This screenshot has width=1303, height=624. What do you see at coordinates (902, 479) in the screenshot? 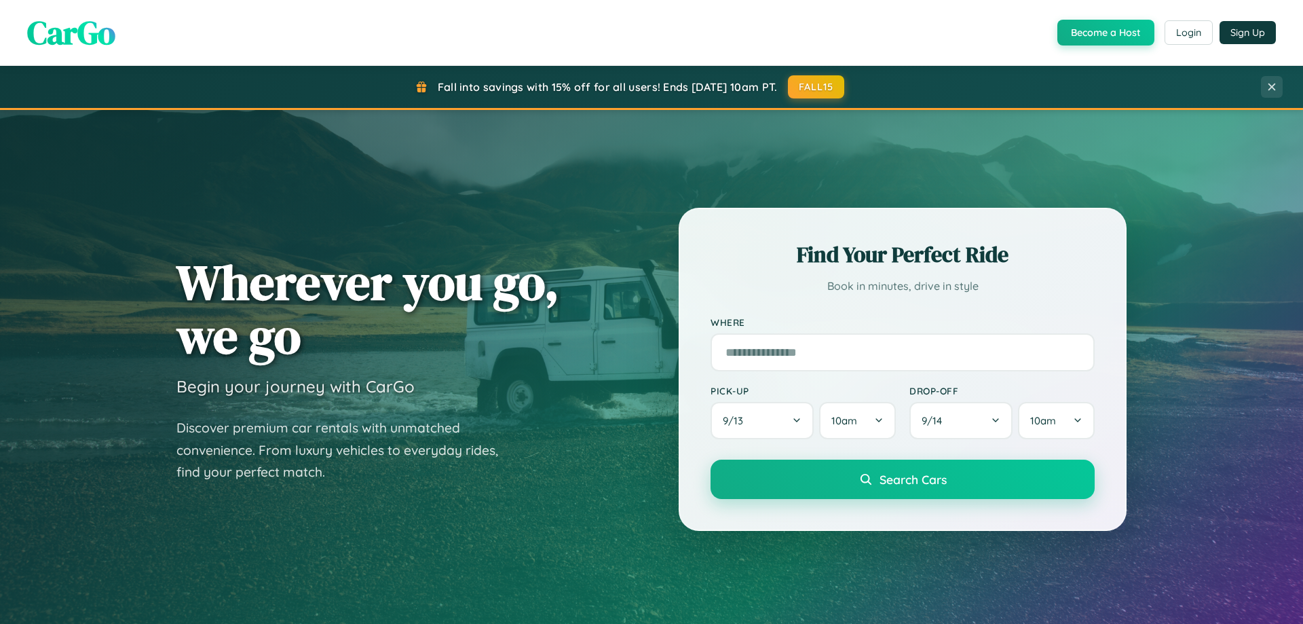
I see `button: Search Cars` at bounding box center [902, 479].